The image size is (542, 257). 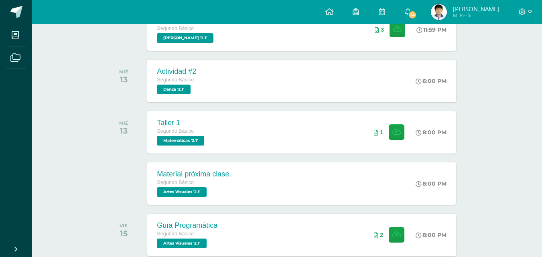 What do you see at coordinates (382, 30) in the screenshot?
I see `span: 3` at bounding box center [382, 30].